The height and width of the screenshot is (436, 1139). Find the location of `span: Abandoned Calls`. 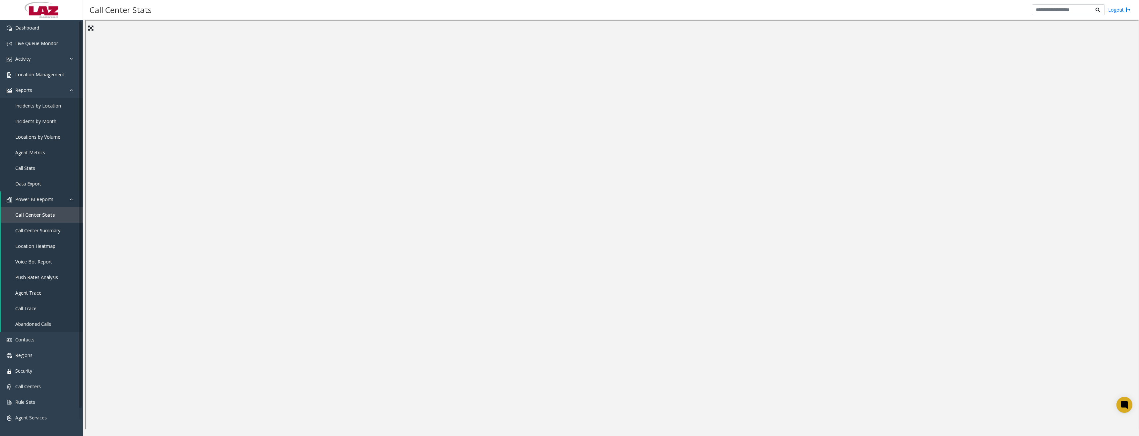

span: Abandoned Calls is located at coordinates (33, 324).